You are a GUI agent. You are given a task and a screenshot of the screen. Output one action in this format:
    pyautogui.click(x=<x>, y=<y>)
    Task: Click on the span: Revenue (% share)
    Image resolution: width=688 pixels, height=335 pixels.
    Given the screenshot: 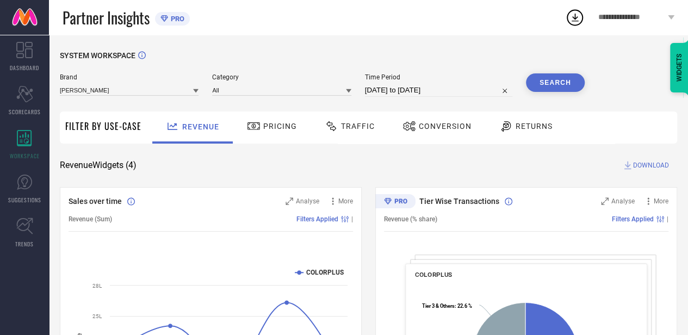 What is the action you would take?
    pyautogui.click(x=411, y=219)
    